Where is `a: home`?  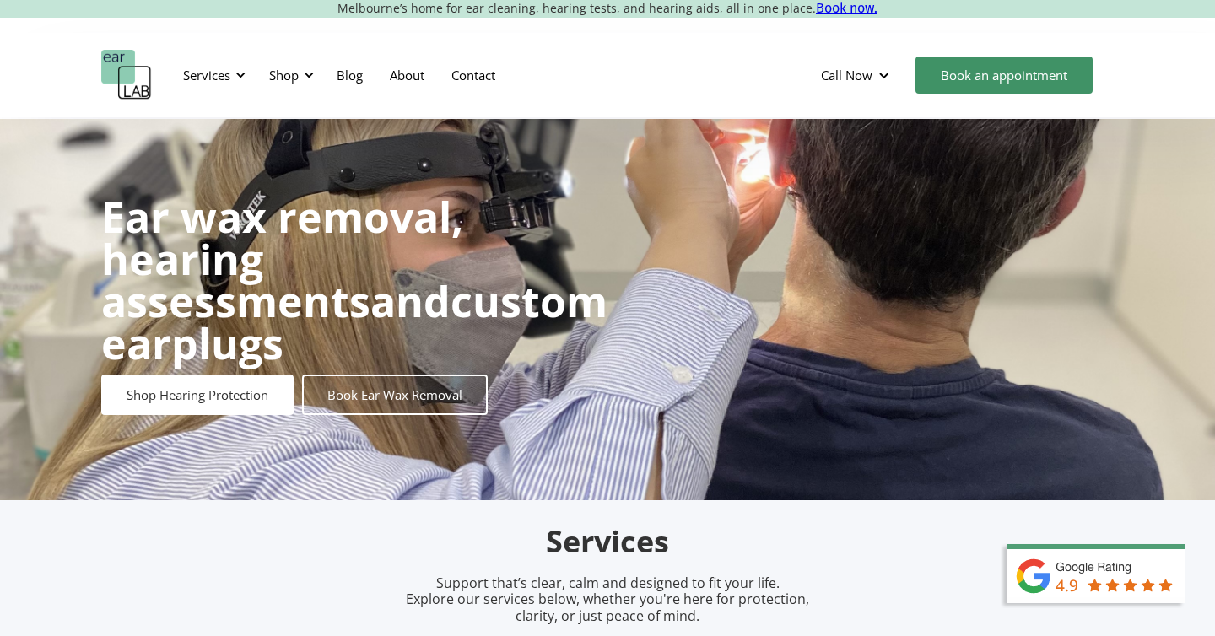 a: home is located at coordinates (127, 75).